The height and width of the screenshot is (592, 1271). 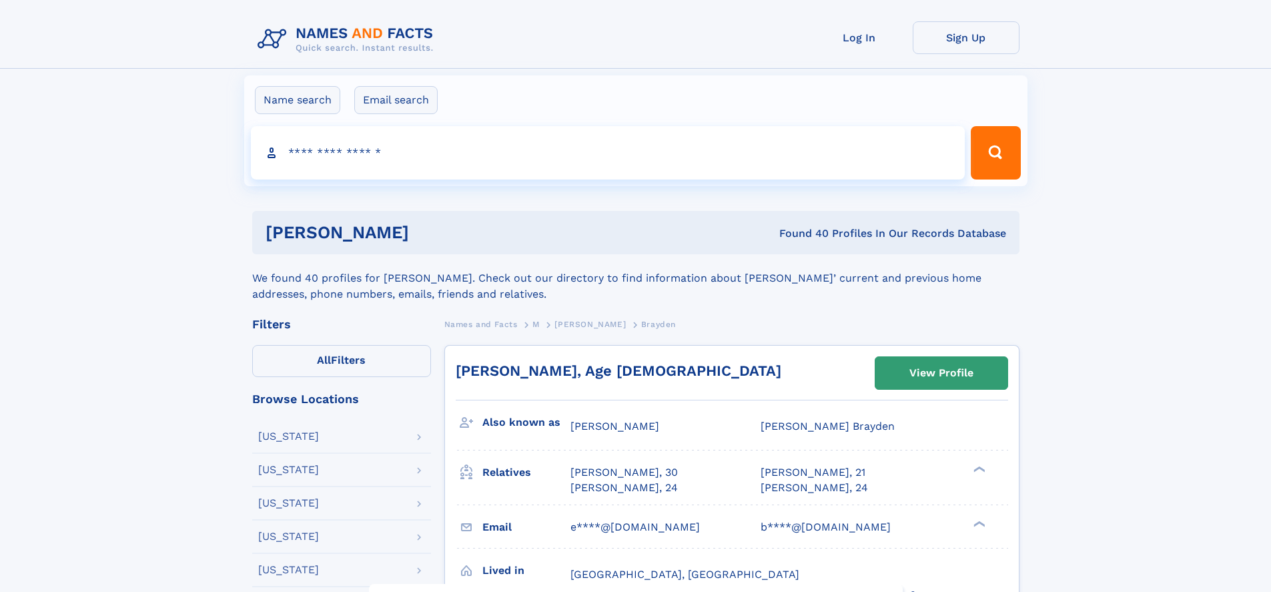 What do you see at coordinates (942, 373) in the screenshot?
I see `div: View Profile` at bounding box center [942, 373].